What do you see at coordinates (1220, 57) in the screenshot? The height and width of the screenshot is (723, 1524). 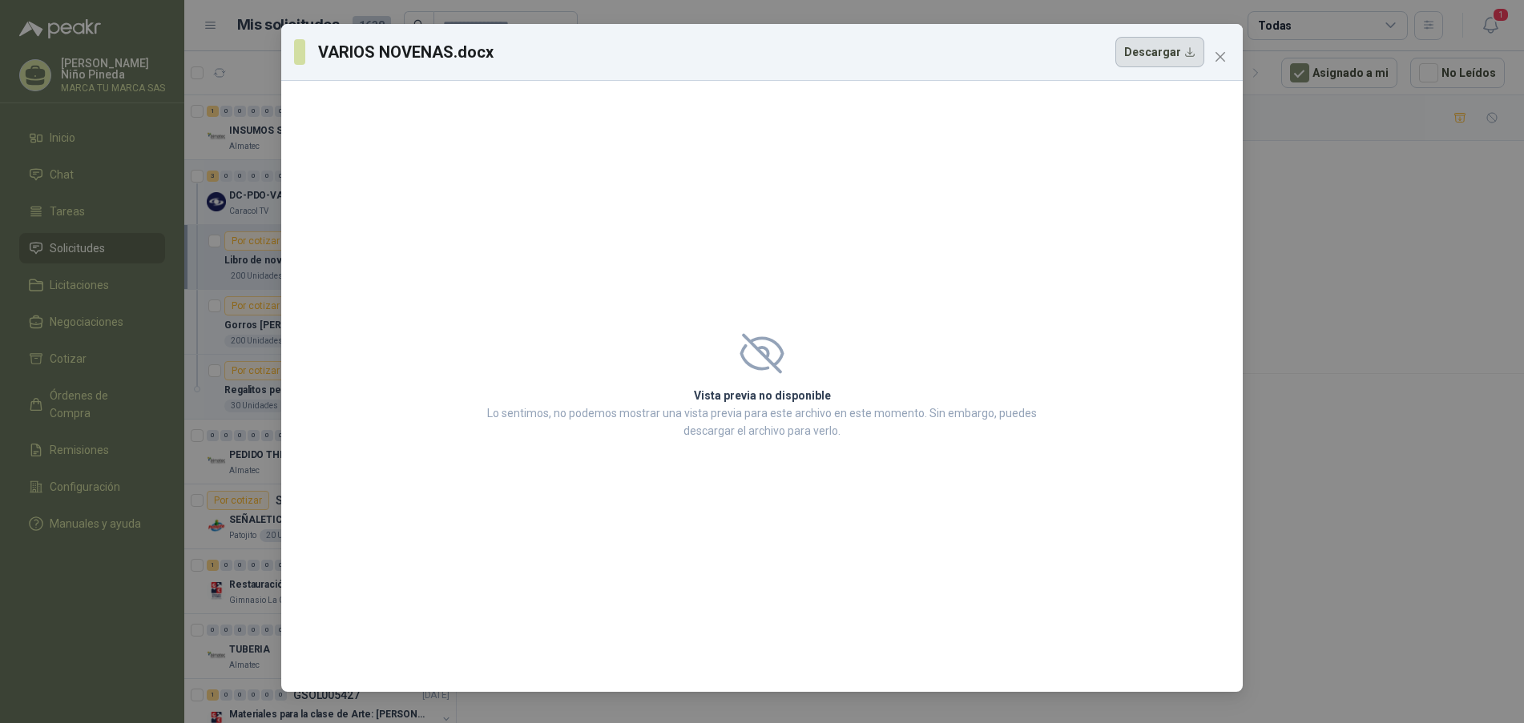 I see `span: close` at bounding box center [1220, 57].